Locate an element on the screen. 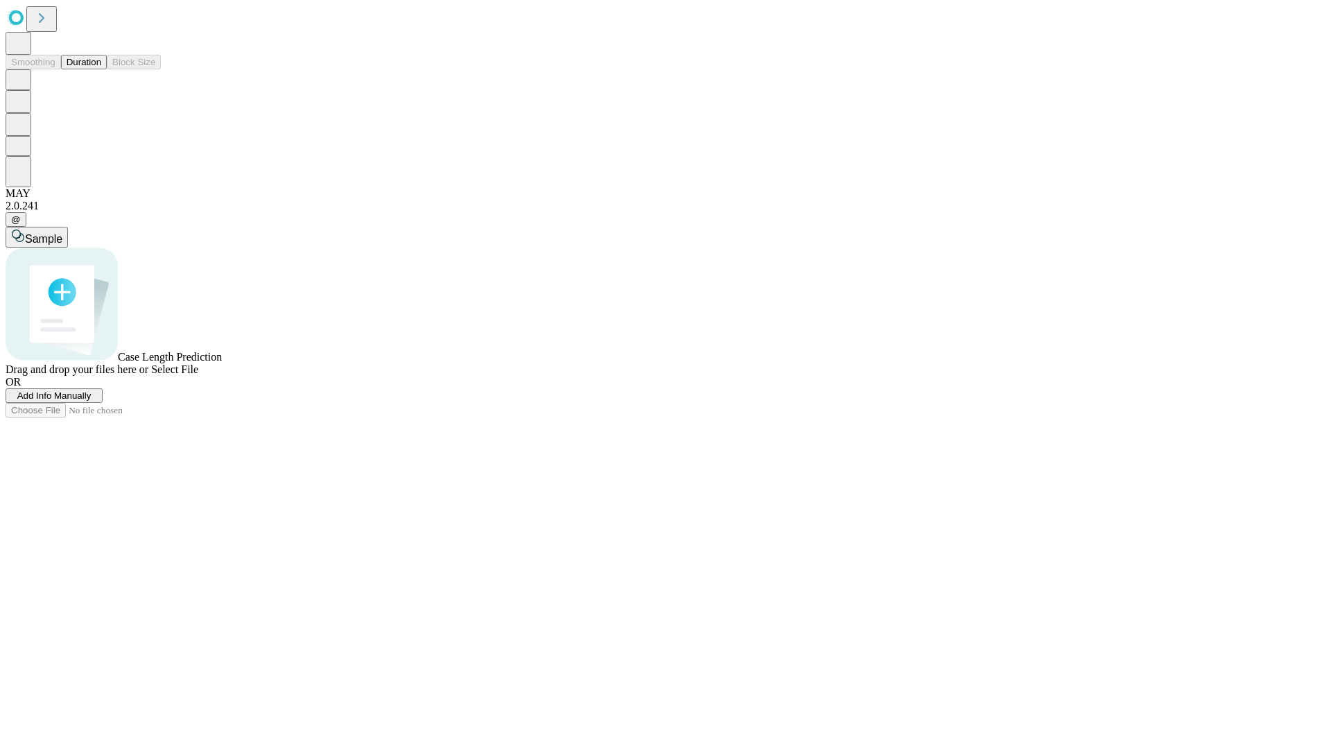 This screenshot has height=749, width=1331. span: Add Info Manually is located at coordinates (54, 395).